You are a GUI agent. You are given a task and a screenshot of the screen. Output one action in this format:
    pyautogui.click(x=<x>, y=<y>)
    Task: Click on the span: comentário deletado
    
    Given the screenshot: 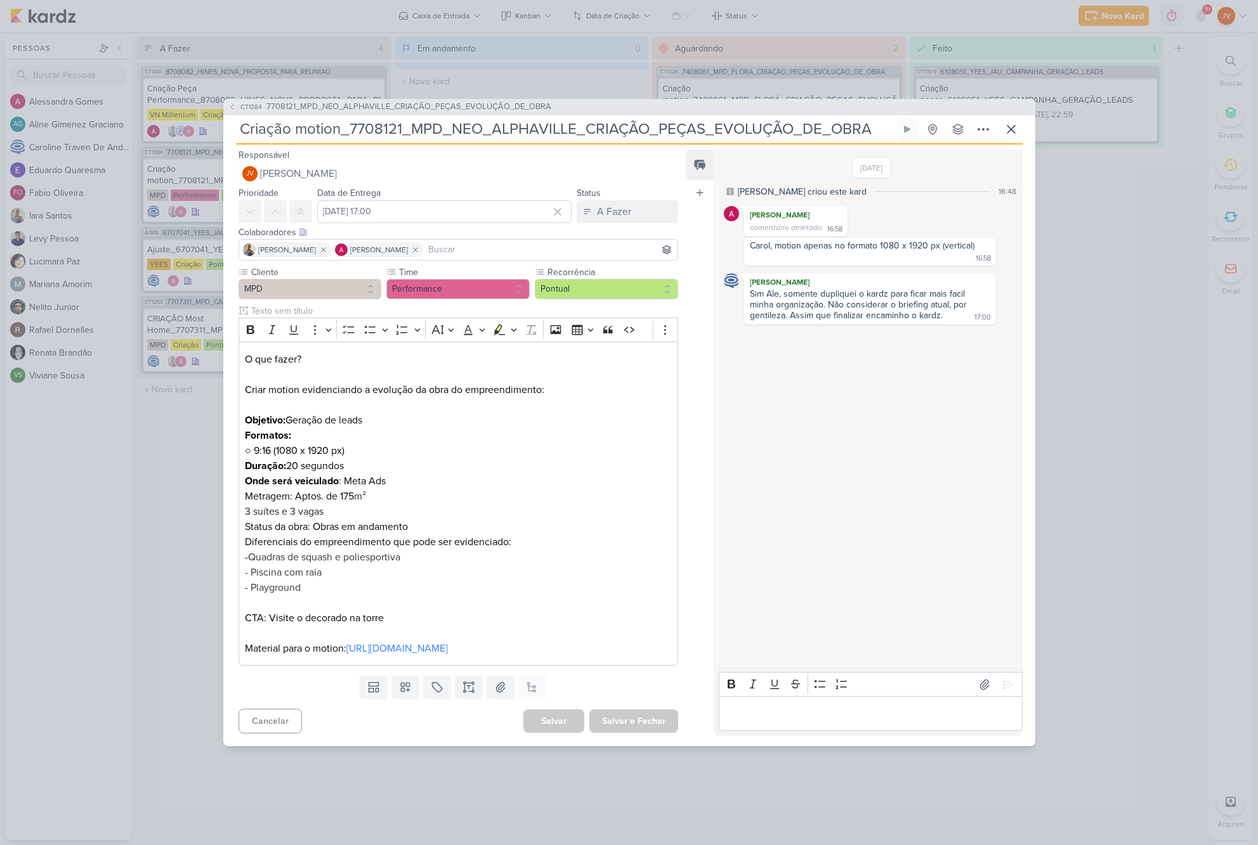 What is the action you would take?
    pyautogui.click(x=786, y=228)
    